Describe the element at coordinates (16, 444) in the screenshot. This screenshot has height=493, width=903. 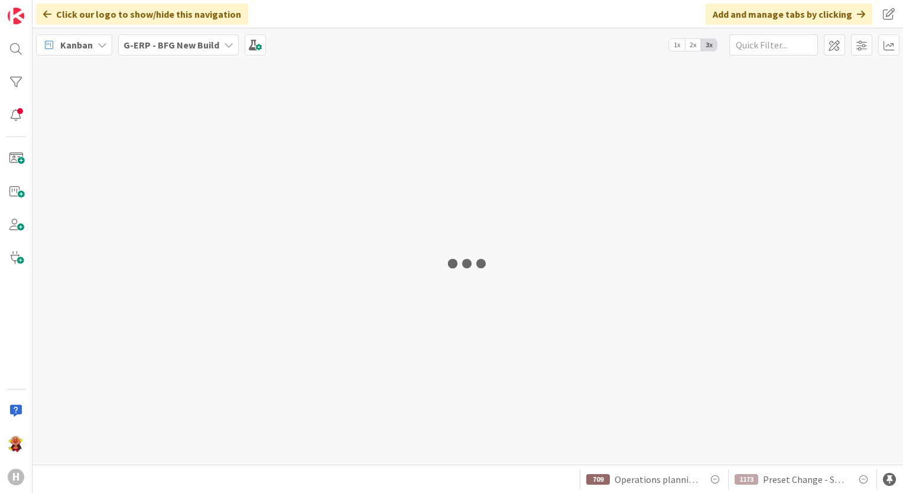
I see `img: LC` at that location.